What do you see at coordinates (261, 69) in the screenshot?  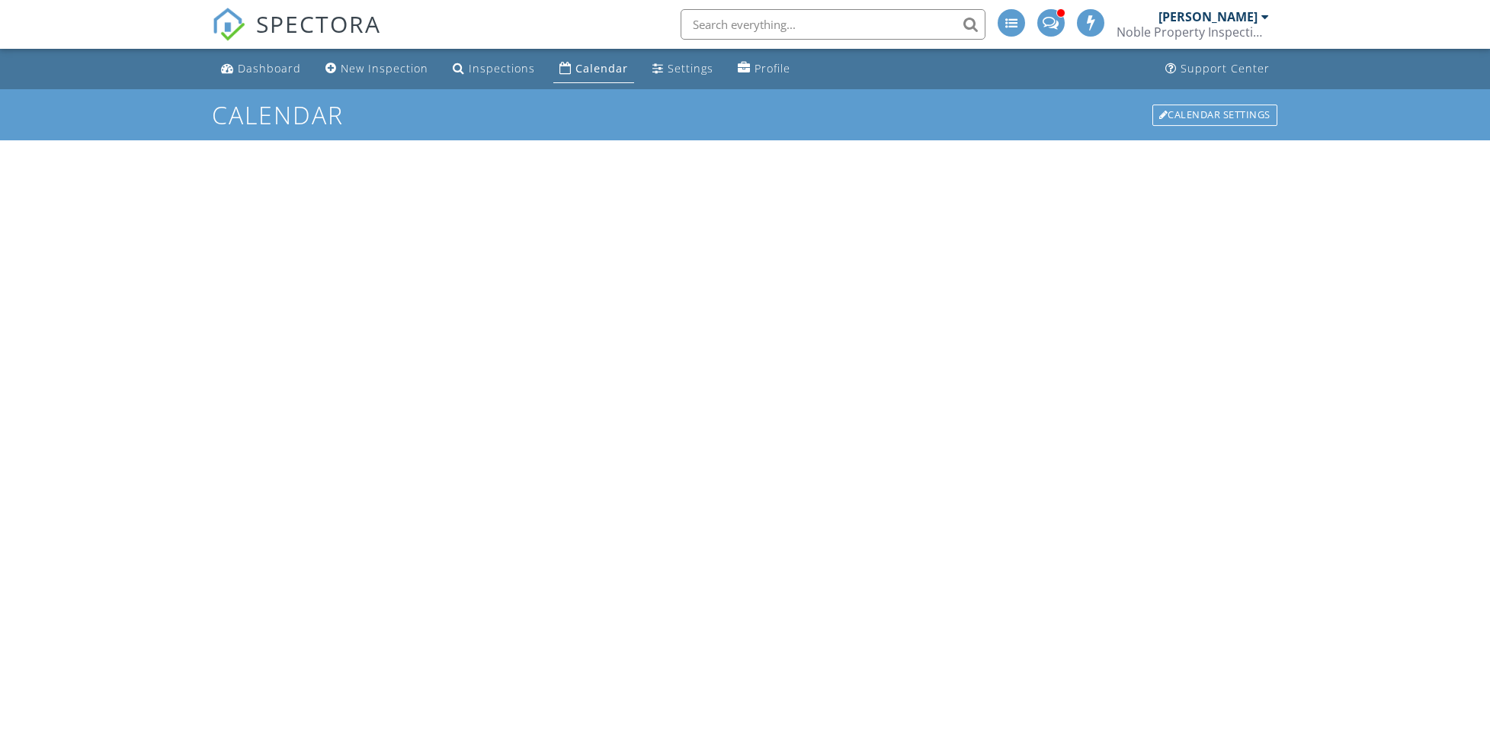 I see `a: Dashboard` at bounding box center [261, 69].